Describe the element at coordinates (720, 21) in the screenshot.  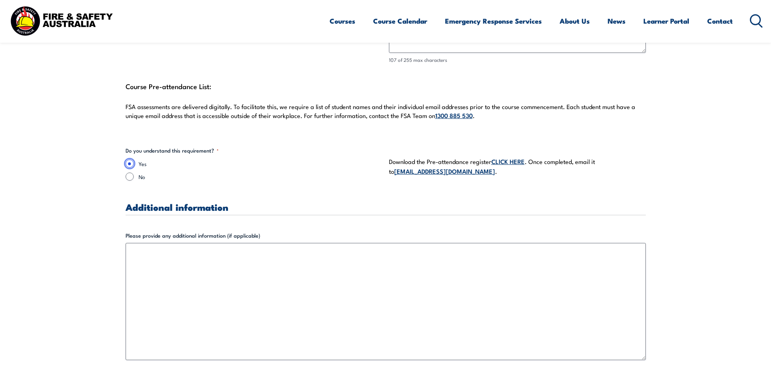
I see `a: Contact` at that location.